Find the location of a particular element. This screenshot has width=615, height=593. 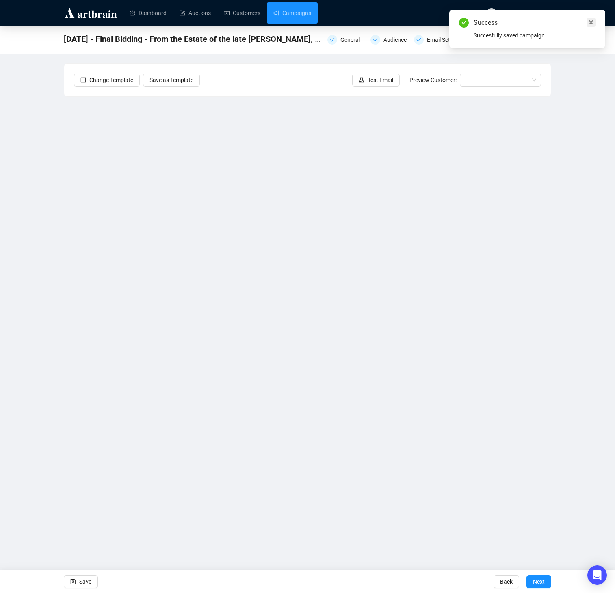

a: Auctions is located at coordinates (195, 13).